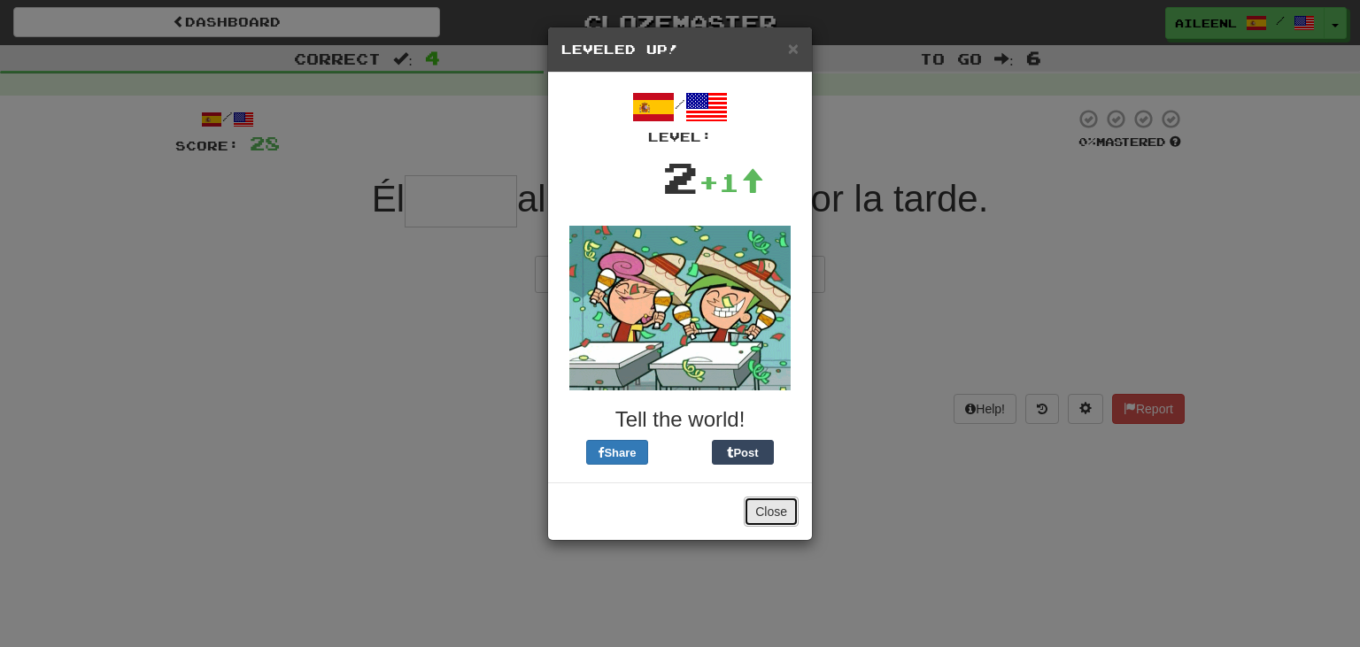 The height and width of the screenshot is (647, 1360). What do you see at coordinates (680, 308) in the screenshot?
I see `img: fairly-odd-parents-da00311291977d55ff188899e898f38bf0ea27628e4b7d842fa96e17094d9a08.gif` at bounding box center [680, 308].